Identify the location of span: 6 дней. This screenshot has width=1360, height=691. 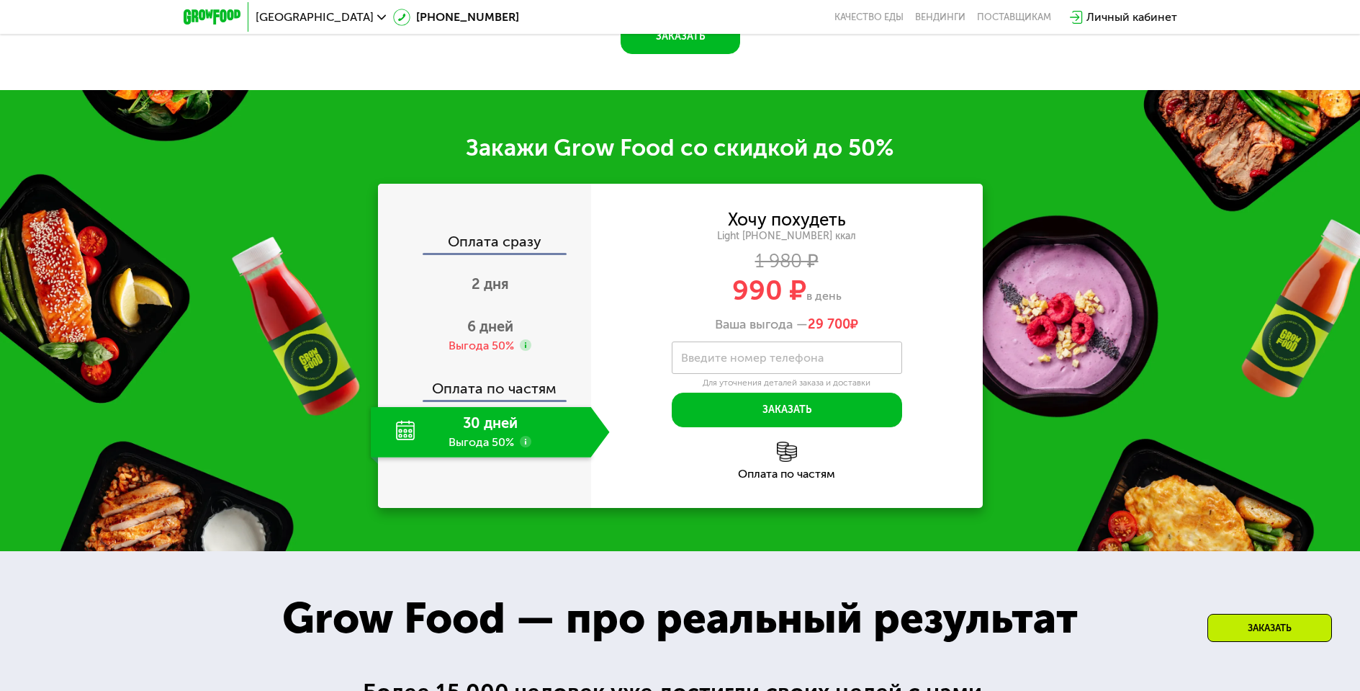
(490, 326).